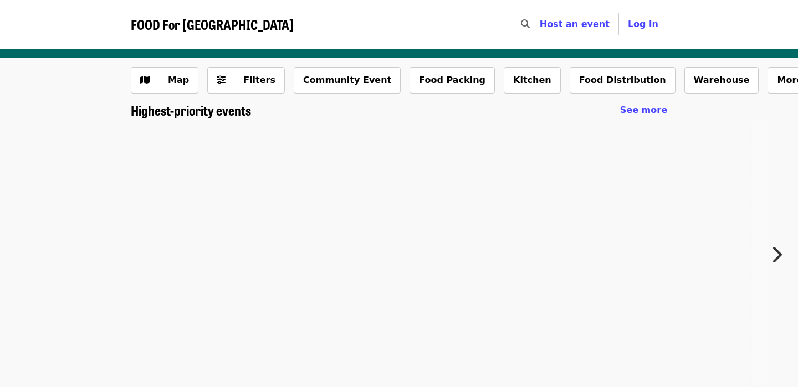 The width and height of the screenshot is (798, 387). What do you see at coordinates (145, 80) in the screenshot?
I see `i: map icon` at bounding box center [145, 80].